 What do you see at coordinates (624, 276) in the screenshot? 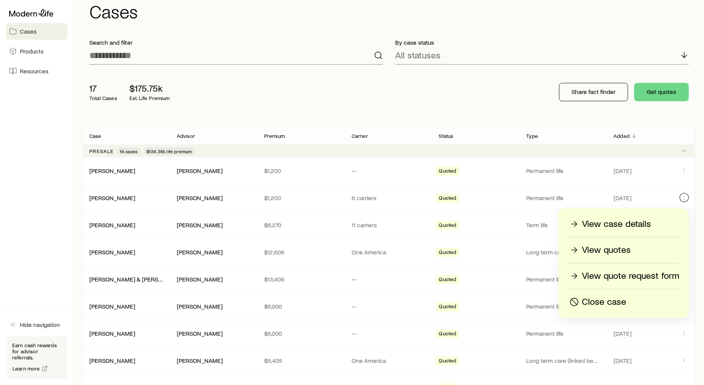
I see `a: View quote request form` at bounding box center [624, 276].